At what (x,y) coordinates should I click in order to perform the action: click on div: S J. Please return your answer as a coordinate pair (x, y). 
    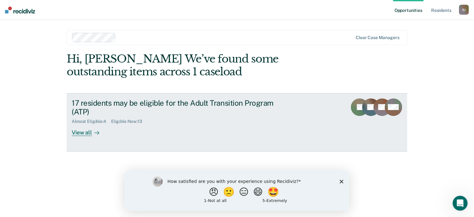
    Looking at the image, I should click on (464, 10).